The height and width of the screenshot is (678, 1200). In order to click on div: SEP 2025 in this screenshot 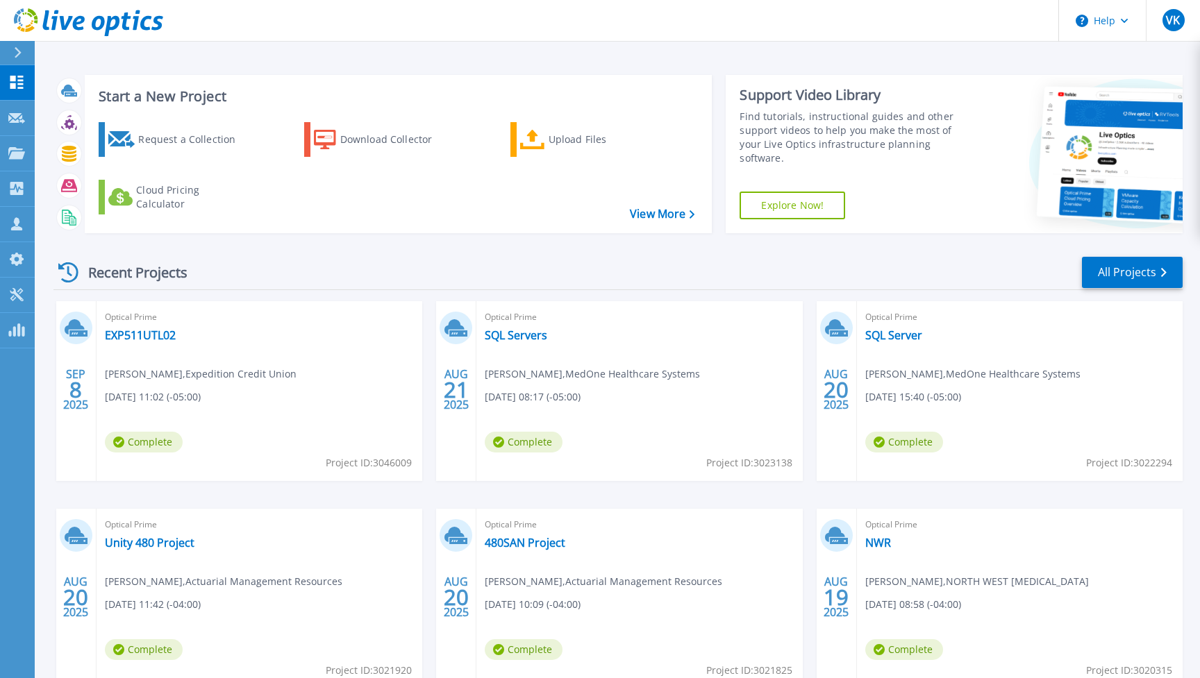, I will do `click(76, 390)`.